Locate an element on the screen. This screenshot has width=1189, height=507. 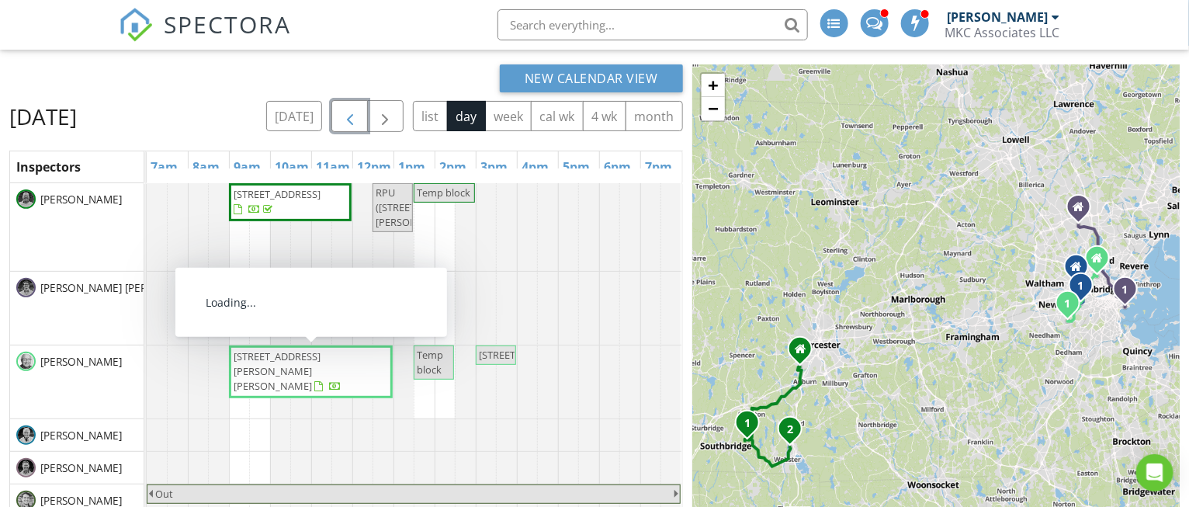
a: 3pm is located at coordinates (493, 167).